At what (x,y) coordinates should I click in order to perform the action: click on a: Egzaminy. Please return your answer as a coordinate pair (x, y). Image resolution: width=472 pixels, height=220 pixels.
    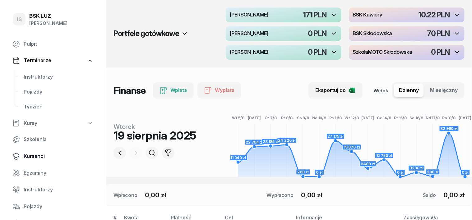
    Looking at the image, I should click on (53, 173).